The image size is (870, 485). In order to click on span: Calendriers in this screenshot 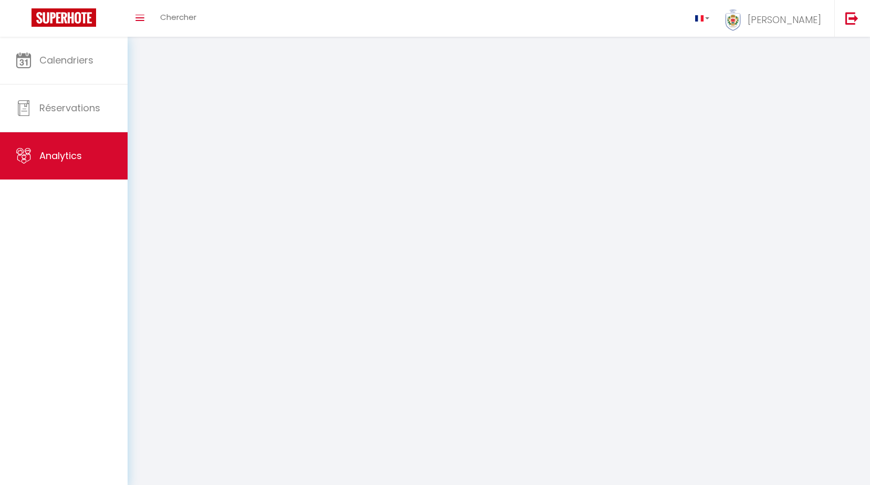, I will do `click(66, 60)`.